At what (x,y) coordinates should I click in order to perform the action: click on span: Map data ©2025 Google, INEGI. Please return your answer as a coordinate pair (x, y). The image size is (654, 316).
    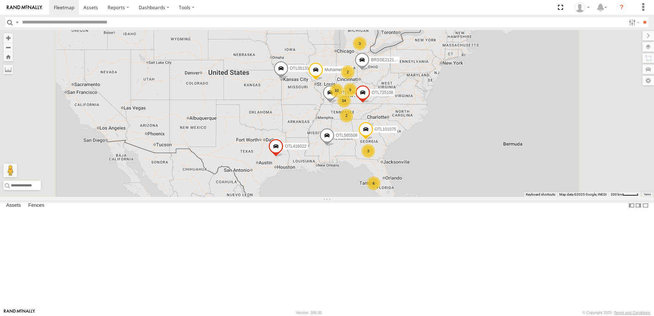
    Looking at the image, I should click on (582, 194).